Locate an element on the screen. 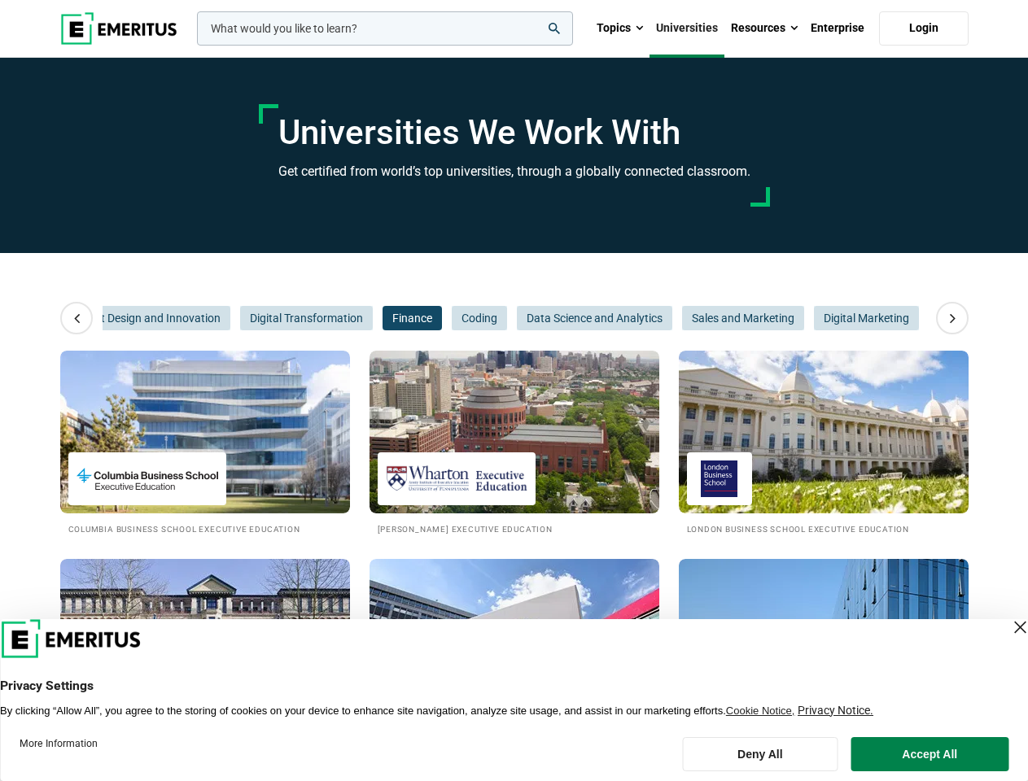 The image size is (1028, 781). a: Universities We Work With London Business School Executive Education London Business School Execu... is located at coordinates (823, 443).